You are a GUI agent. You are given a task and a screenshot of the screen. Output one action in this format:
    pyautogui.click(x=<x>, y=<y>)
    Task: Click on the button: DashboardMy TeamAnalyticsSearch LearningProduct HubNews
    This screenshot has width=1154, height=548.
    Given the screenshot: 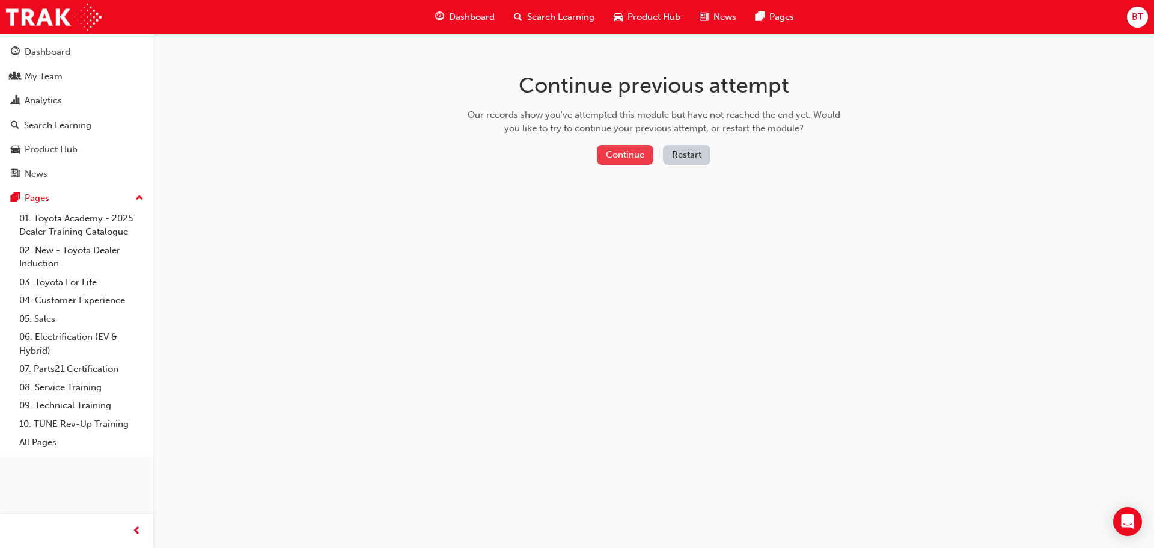 What is the action you would take?
    pyautogui.click(x=76, y=112)
    